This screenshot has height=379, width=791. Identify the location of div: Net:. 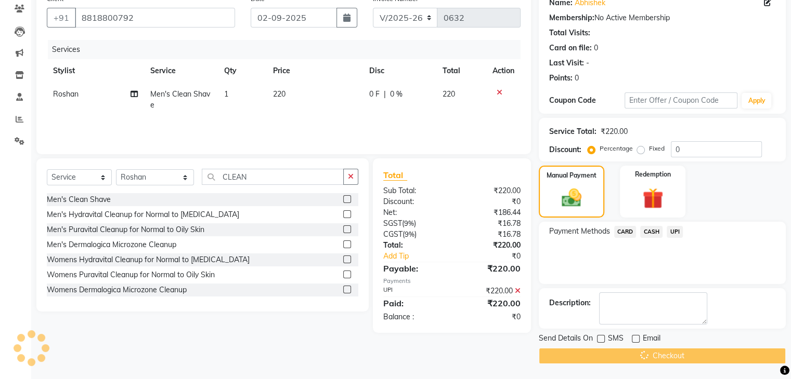
(413, 213).